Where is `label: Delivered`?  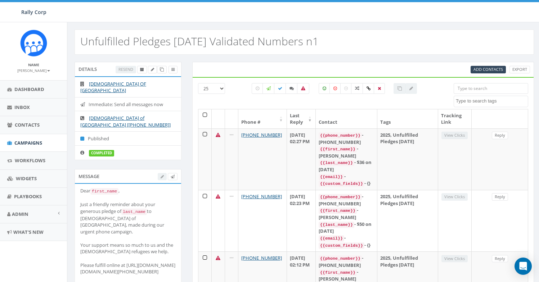
label: Delivered is located at coordinates (280, 89).